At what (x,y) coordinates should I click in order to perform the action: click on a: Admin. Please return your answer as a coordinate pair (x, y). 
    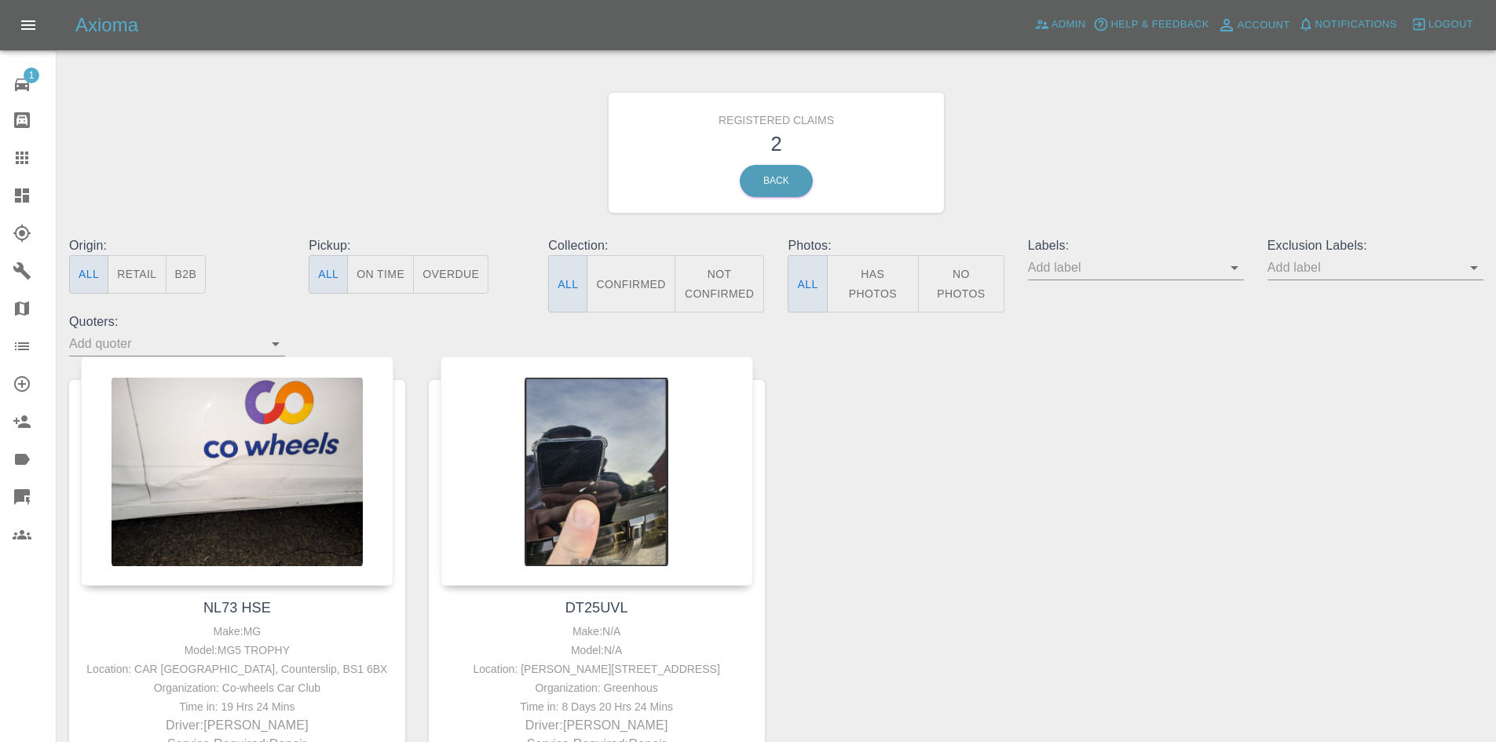
    Looking at the image, I should click on (1060, 24).